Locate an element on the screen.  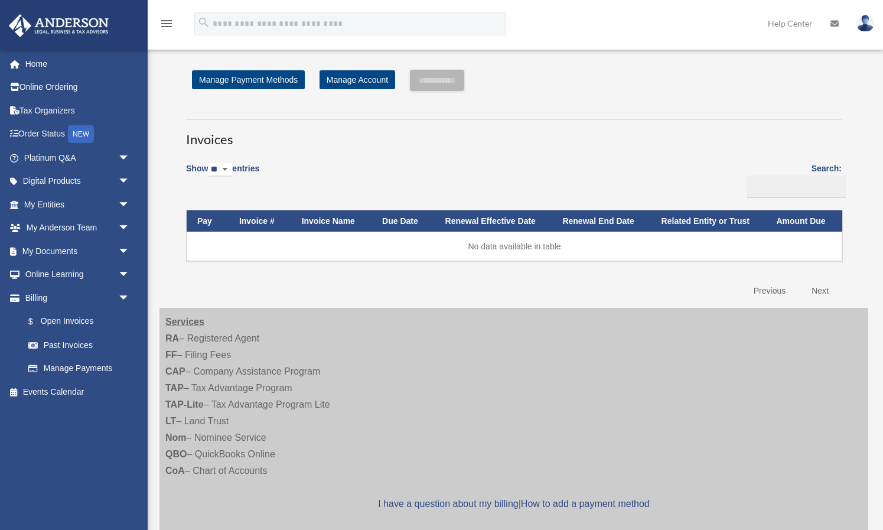
label: Show entries is located at coordinates (223, 175).